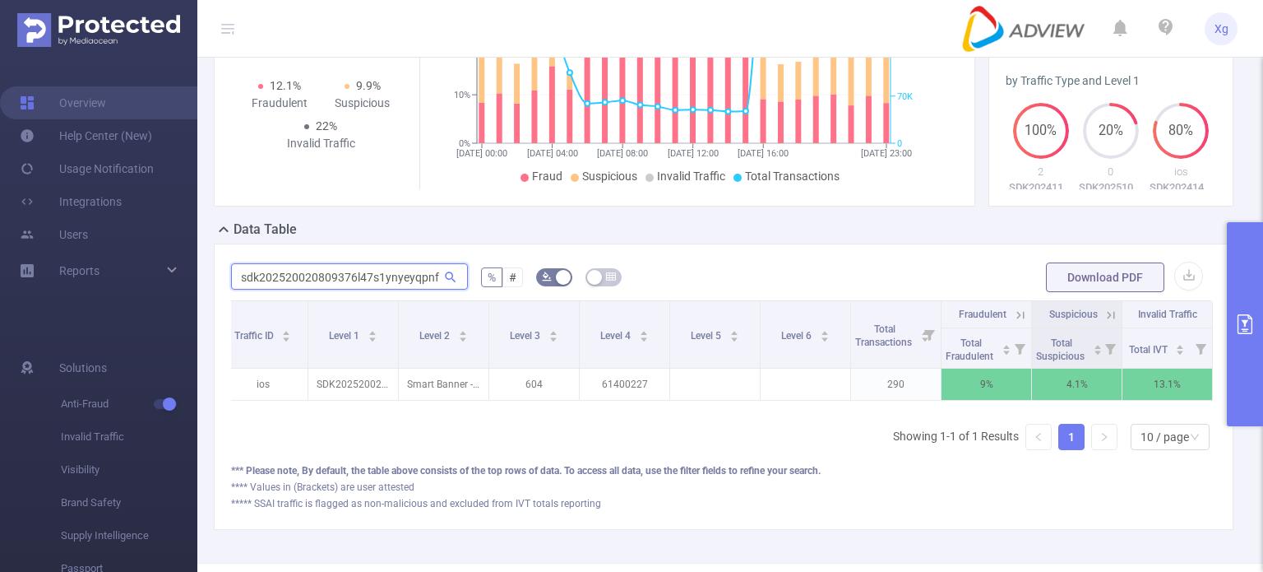 The width and height of the screenshot is (1263, 572). What do you see at coordinates (436, 336) in the screenshot?
I see `span: Level 2` at bounding box center [436, 336].